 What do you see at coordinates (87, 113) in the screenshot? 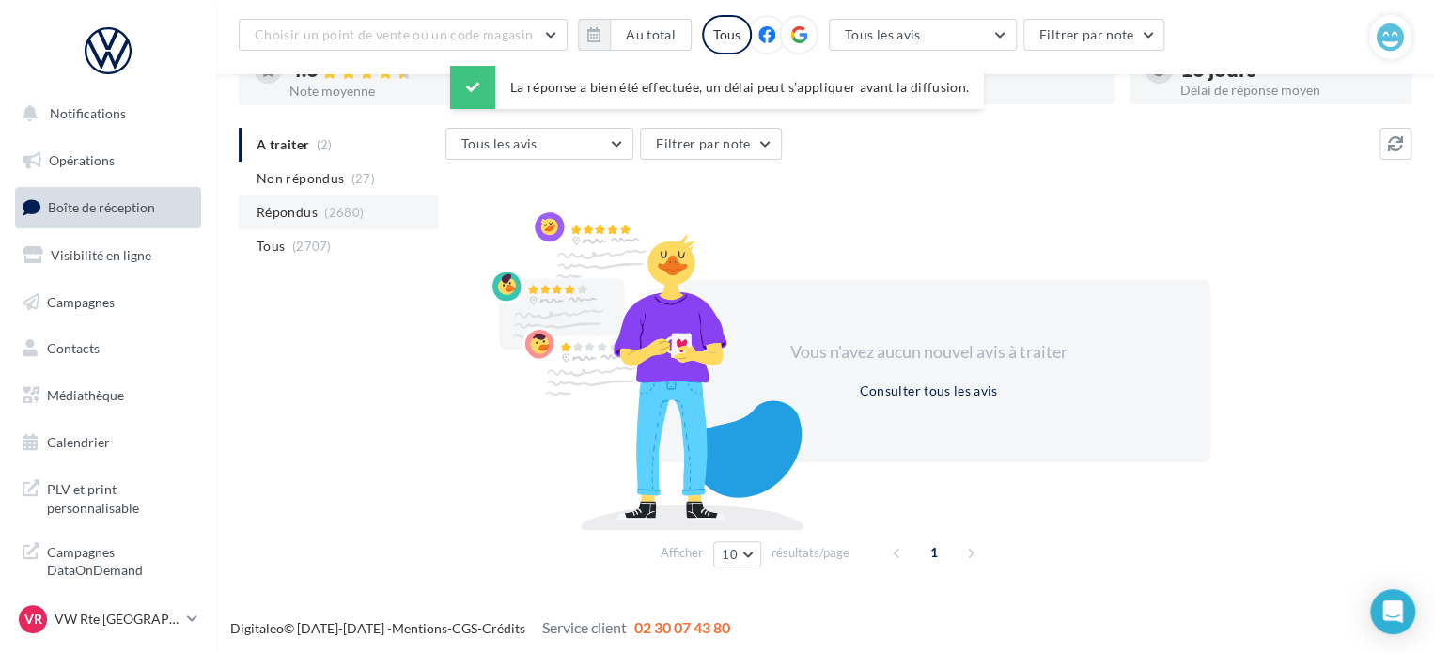
I see `span: Notifications` at bounding box center [87, 113].